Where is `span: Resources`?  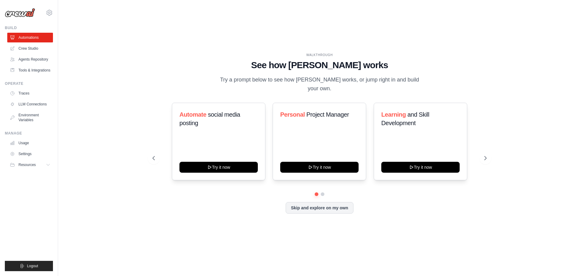
span: Resources is located at coordinates (27, 165).